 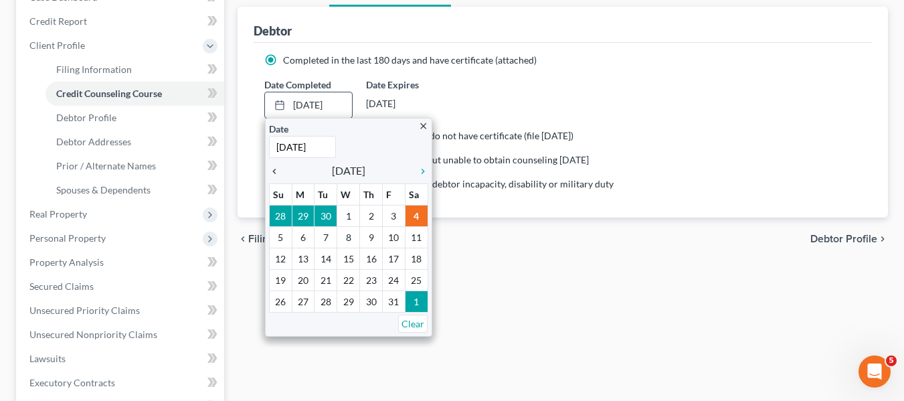 What do you see at coordinates (891, 360) in the screenshot?
I see `span: 5` at bounding box center [891, 360].